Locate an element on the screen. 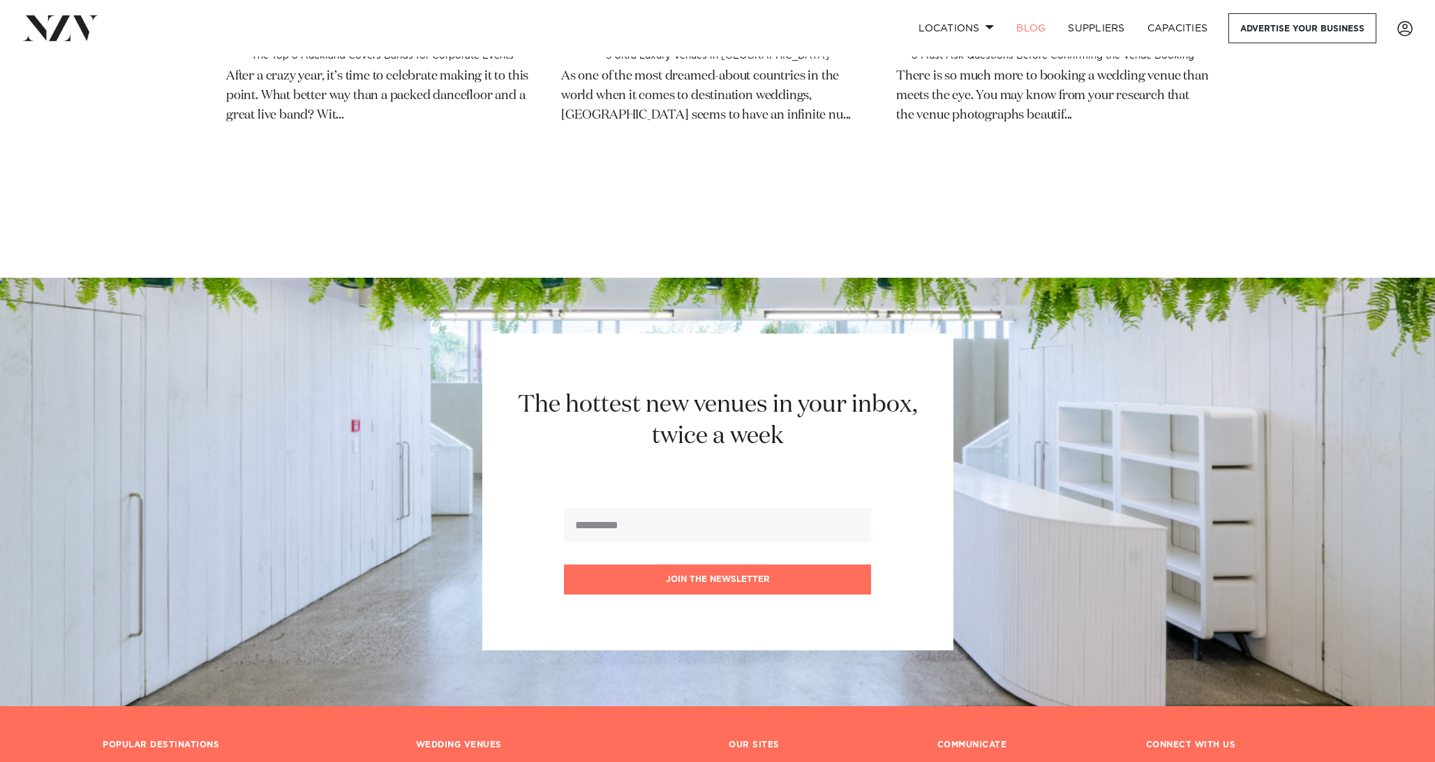  a: BLOG is located at coordinates (1031, 28).